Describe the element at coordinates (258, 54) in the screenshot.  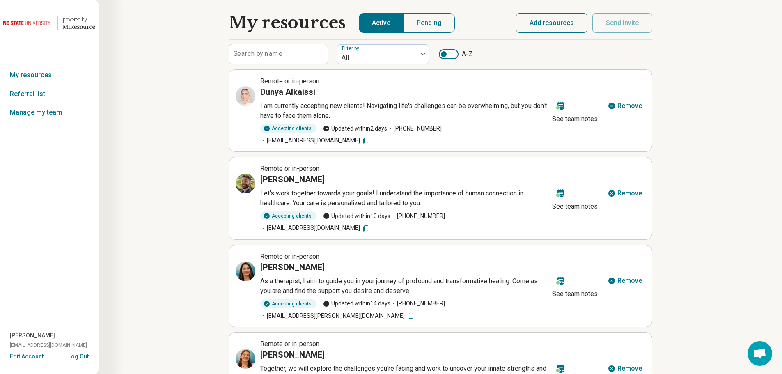
I see `label: Search by name` at that location.